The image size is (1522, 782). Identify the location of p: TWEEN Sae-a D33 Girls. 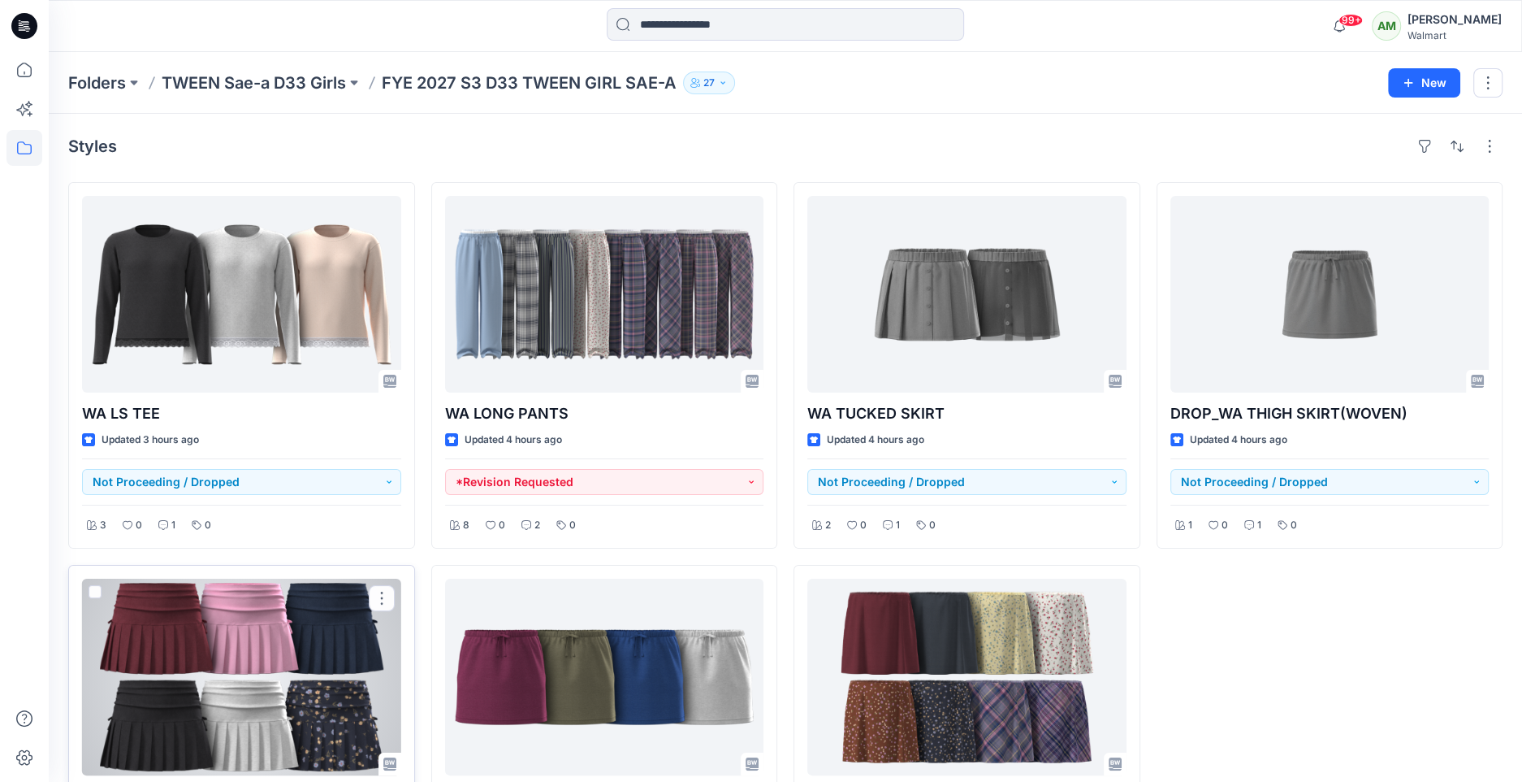
(253, 83).